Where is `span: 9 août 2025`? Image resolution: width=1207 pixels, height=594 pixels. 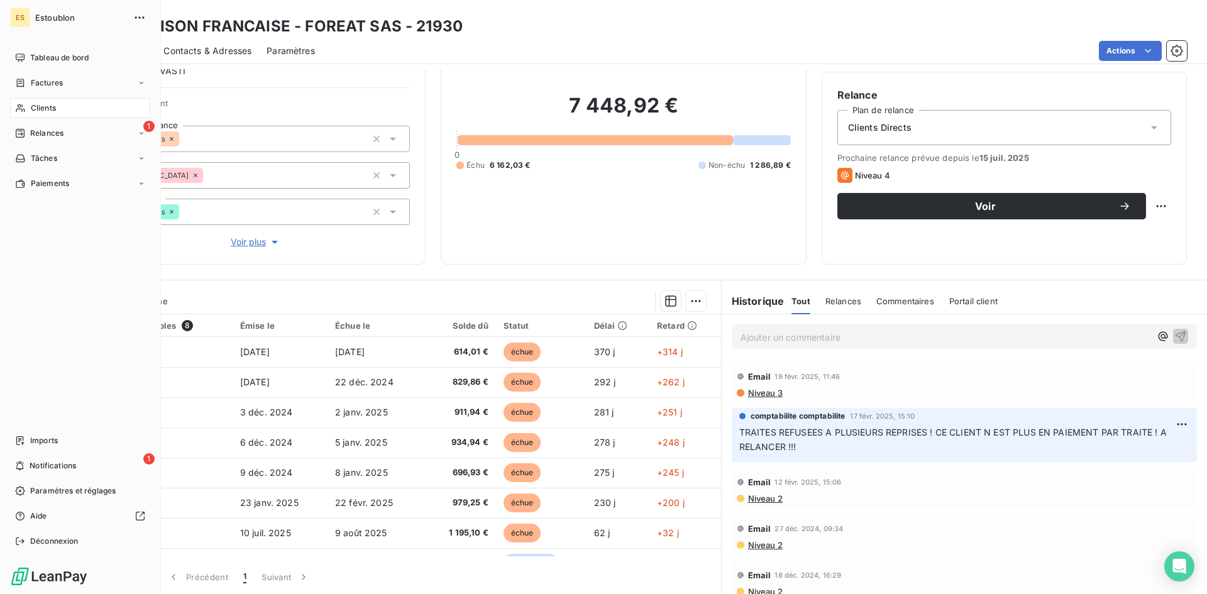 span: 9 août 2025 is located at coordinates (361, 532).